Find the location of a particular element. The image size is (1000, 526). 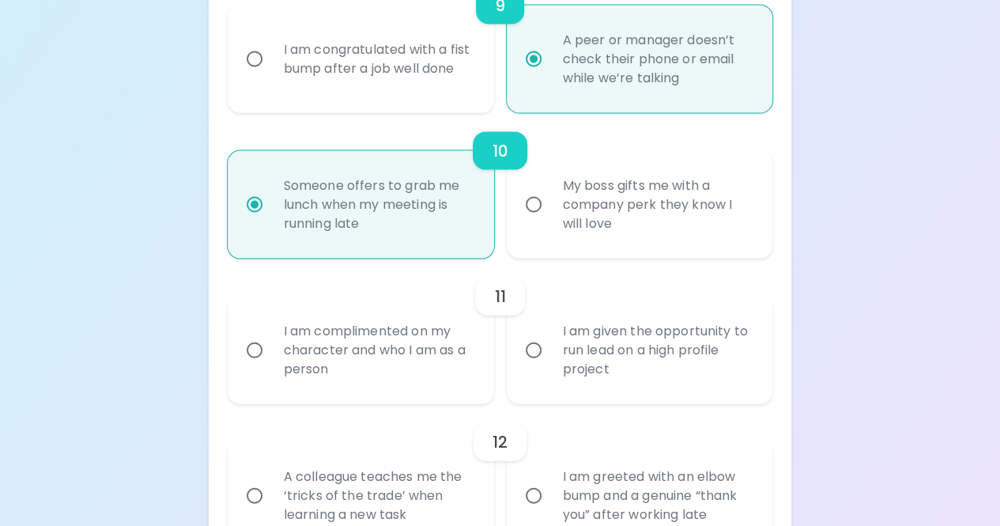

div: My boss gifts me with a company perk they know I will love is located at coordinates (657, 205).